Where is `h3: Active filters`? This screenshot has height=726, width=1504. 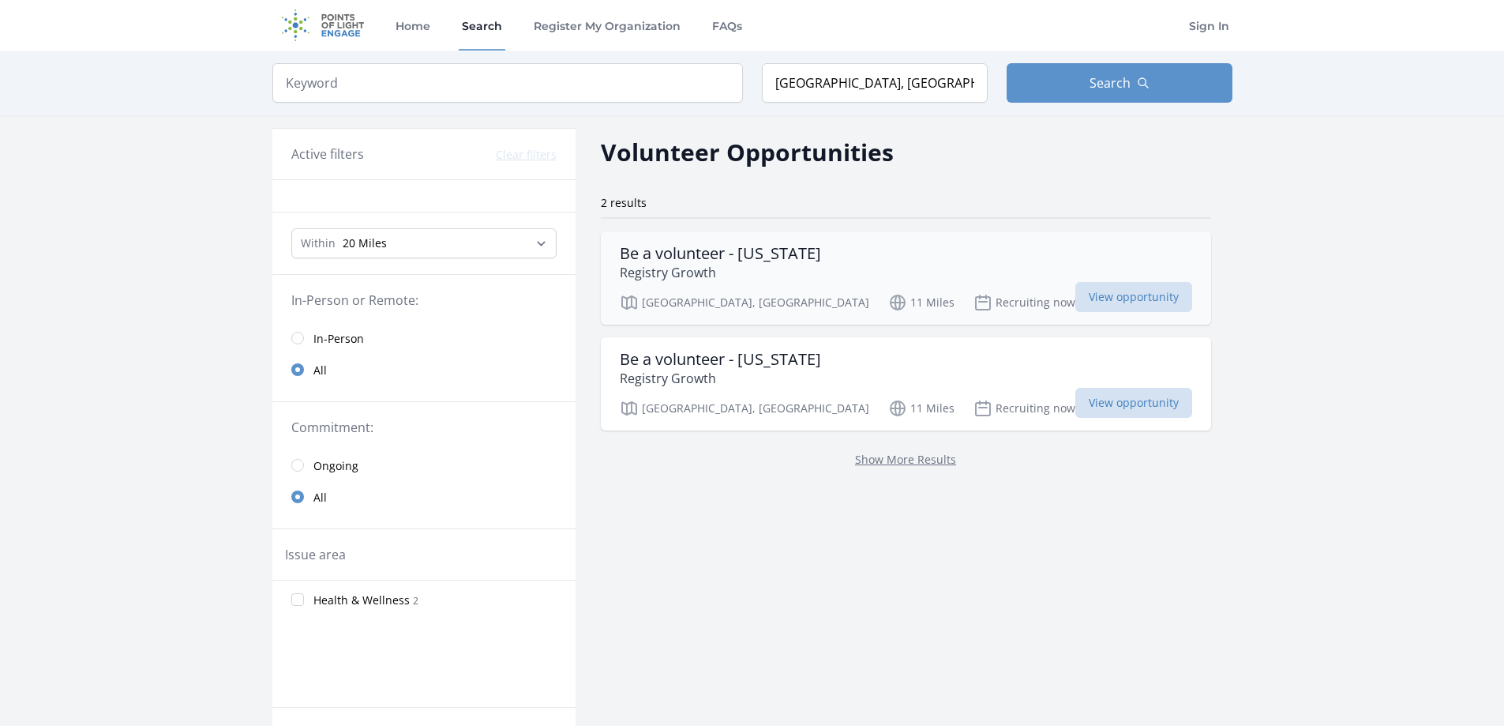 h3: Active filters is located at coordinates (328, 154).